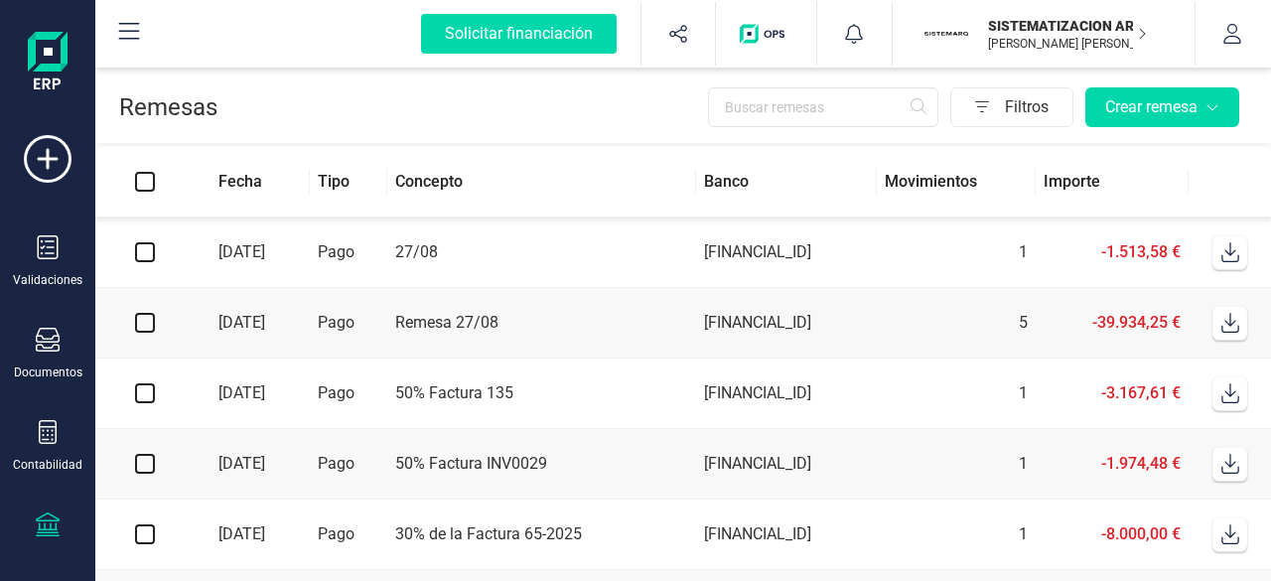 This screenshot has height=581, width=1271. I want to click on td: 30% de la Factura 65-2025, so click(541, 534).